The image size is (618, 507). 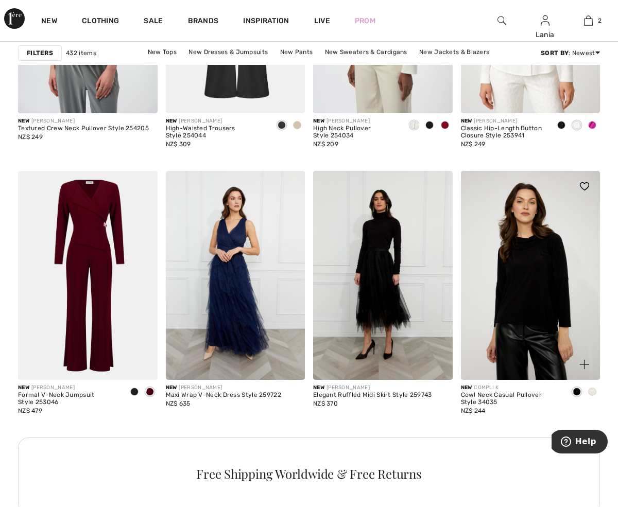 What do you see at coordinates (68, 399) in the screenshot?
I see `div: Formal V-Neck Jumpsuit Style 253046` at bounding box center [68, 399].